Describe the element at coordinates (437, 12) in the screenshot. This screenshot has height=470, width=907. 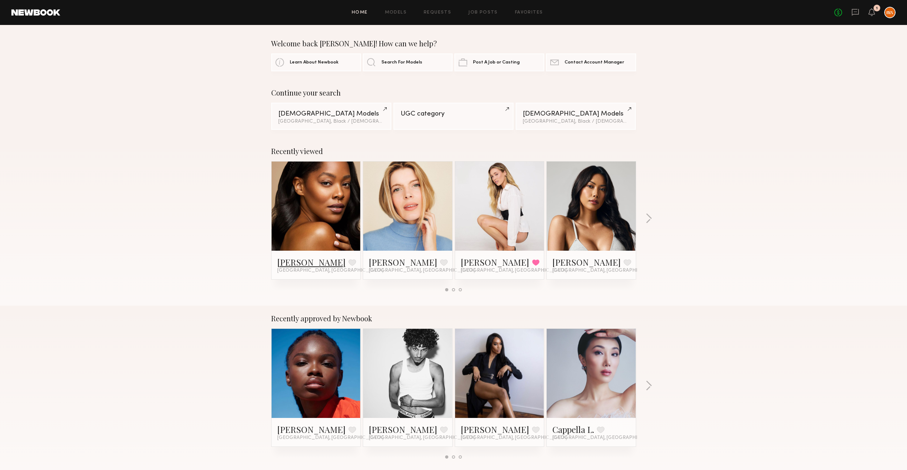
I see `a: Requests` at that location.